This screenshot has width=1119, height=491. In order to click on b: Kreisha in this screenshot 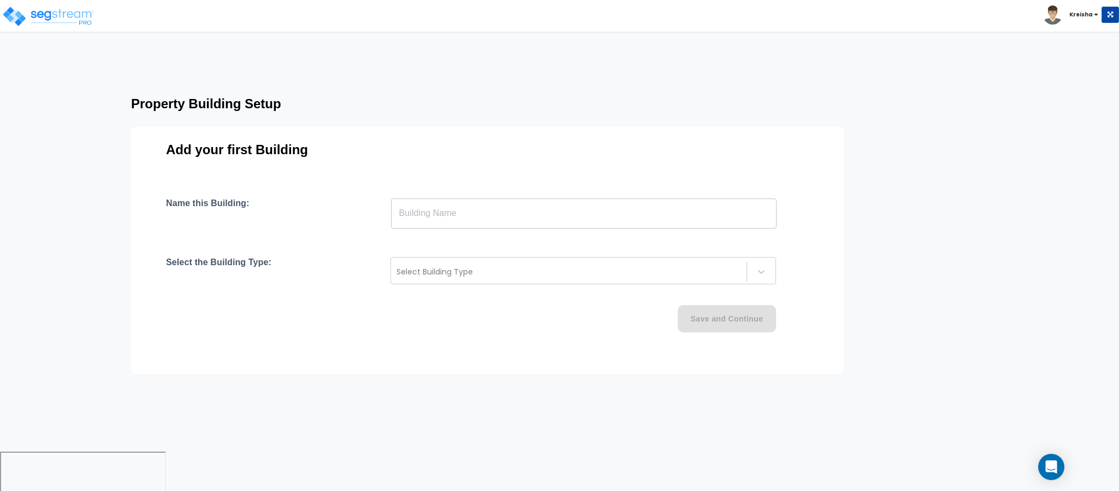, I will do `click(1081, 14)`.